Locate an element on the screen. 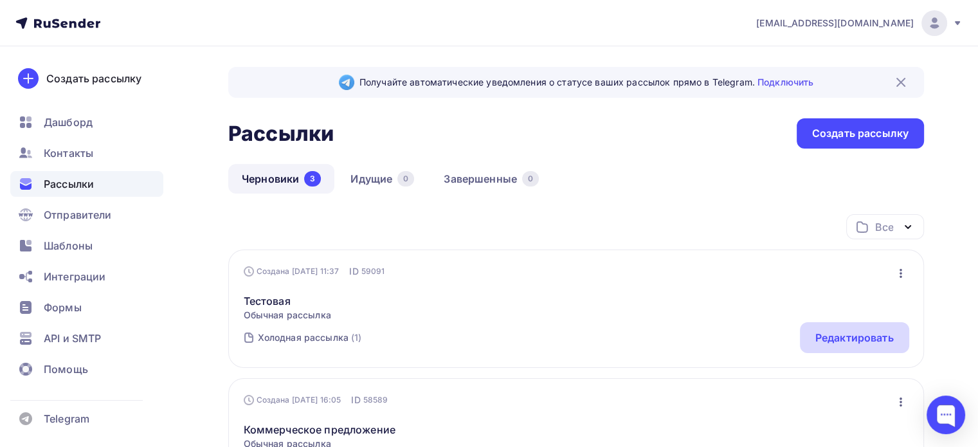 The height and width of the screenshot is (447, 978). span: 59091 is located at coordinates (373, 271).